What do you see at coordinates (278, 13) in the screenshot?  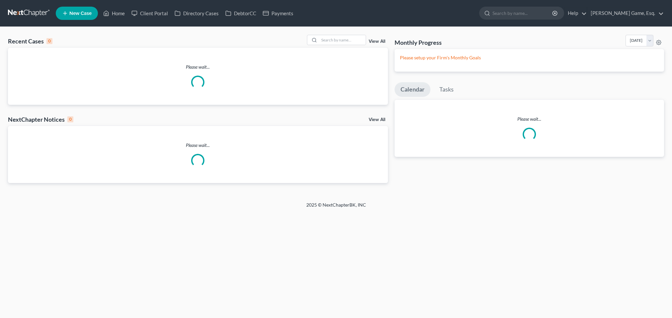 I see `a: Payments` at bounding box center [278, 13].